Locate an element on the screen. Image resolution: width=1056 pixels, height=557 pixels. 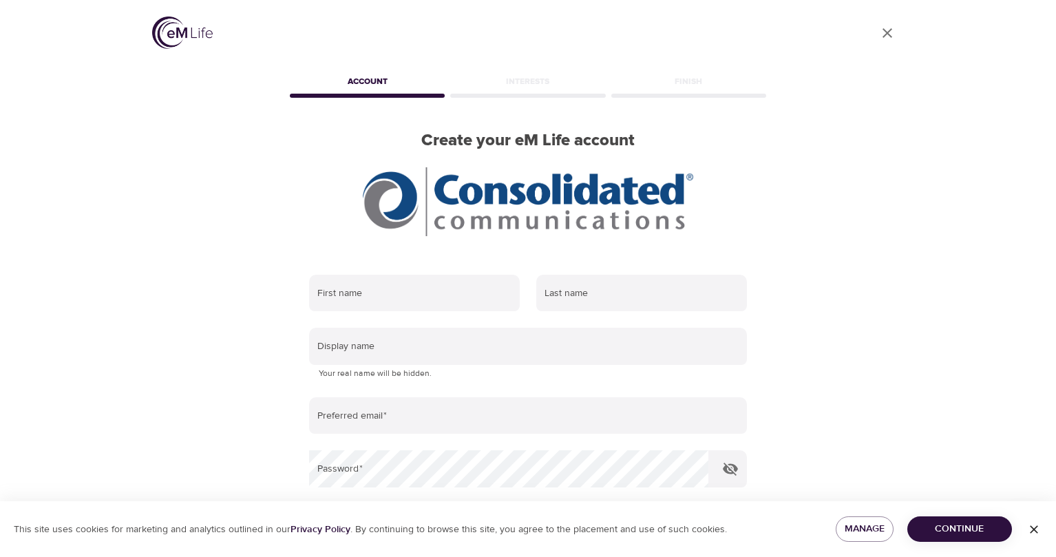
span: Manage is located at coordinates (865, 529).